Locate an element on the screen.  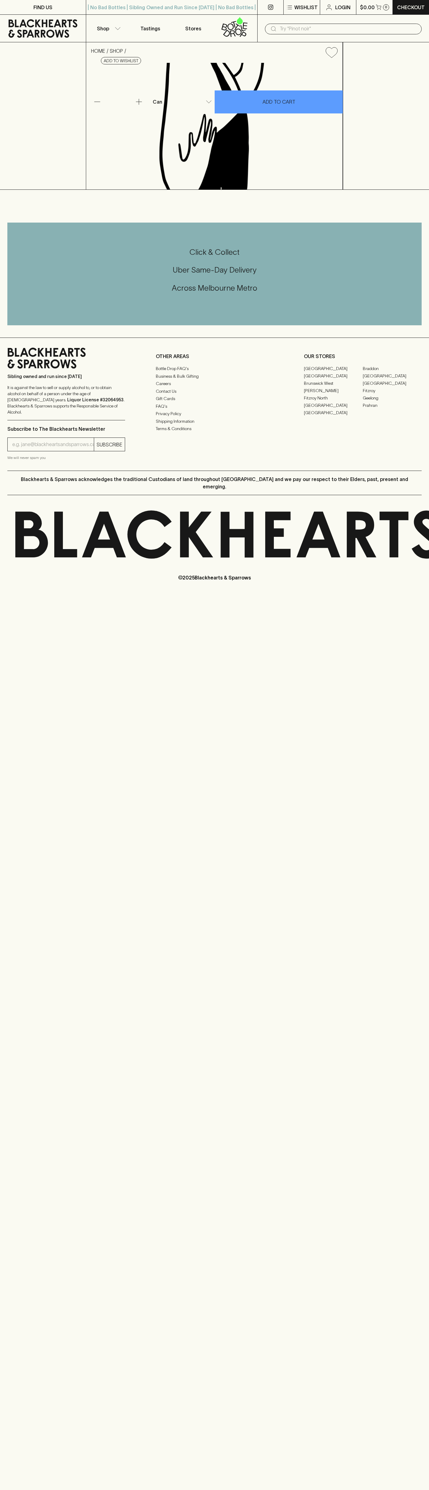
p: $0.00 is located at coordinates (367, 7).